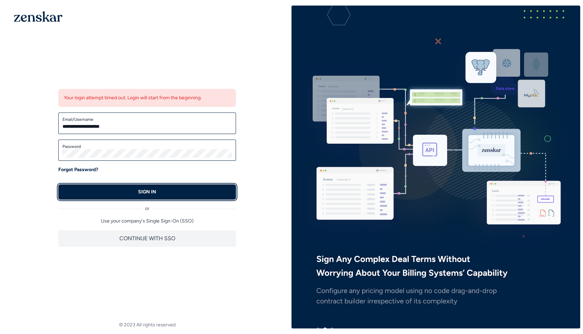 The image size is (583, 334). Describe the element at coordinates (147, 238) in the screenshot. I see `button: CONTINUE WITH SSO` at that location.